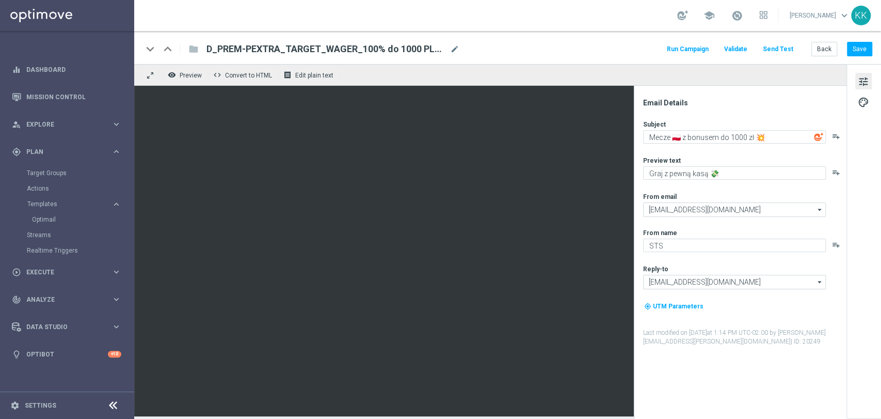 This screenshot has width=881, height=419. What do you see at coordinates (70, 219) in the screenshot?
I see `a: Optimail` at bounding box center [70, 219].